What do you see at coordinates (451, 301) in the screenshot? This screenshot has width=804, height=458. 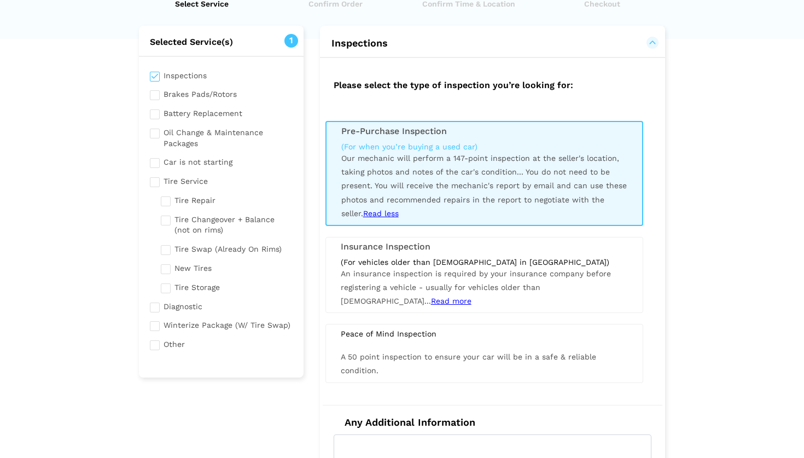 I see `span: Read more` at bounding box center [451, 301].